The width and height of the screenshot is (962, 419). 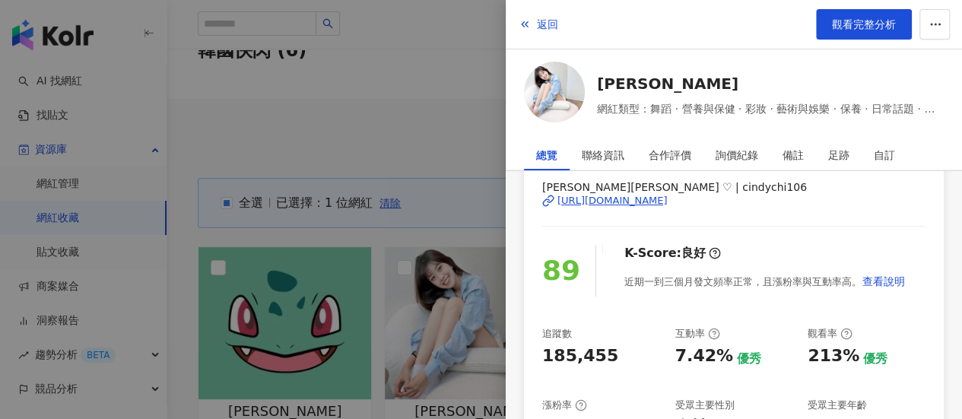 I want to click on div: 受眾主要性別, so click(x=705, y=405).